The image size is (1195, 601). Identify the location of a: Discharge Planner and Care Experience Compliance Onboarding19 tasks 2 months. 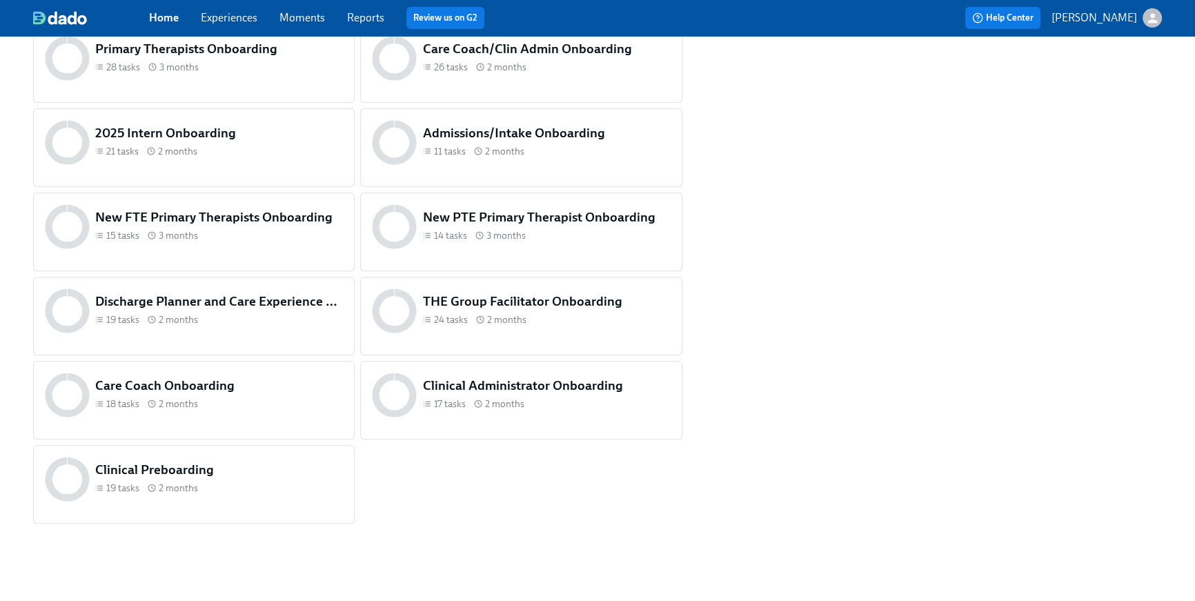
(194, 316).